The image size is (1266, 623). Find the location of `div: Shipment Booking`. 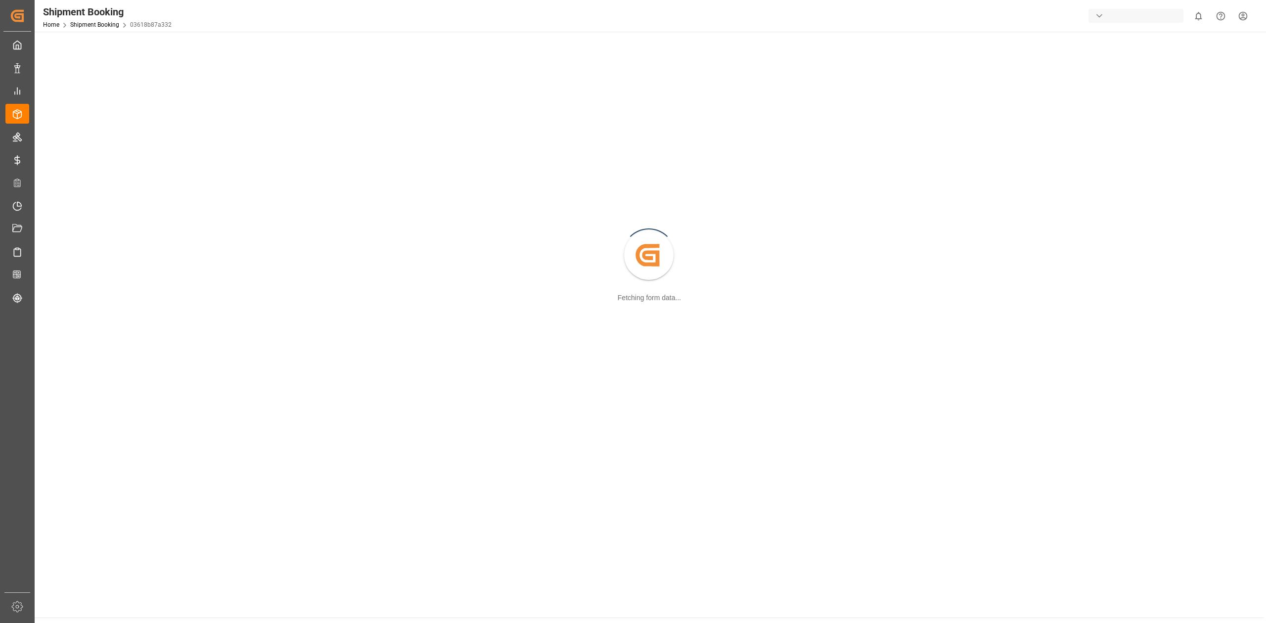

div: Shipment Booking is located at coordinates (107, 12).